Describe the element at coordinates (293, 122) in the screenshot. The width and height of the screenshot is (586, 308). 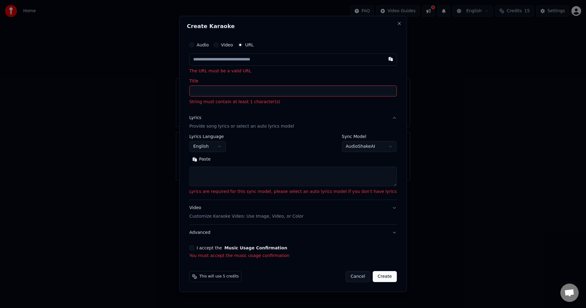
I see `button: LyricsProvide song lyrics or select an auto lyrics model` at that location.